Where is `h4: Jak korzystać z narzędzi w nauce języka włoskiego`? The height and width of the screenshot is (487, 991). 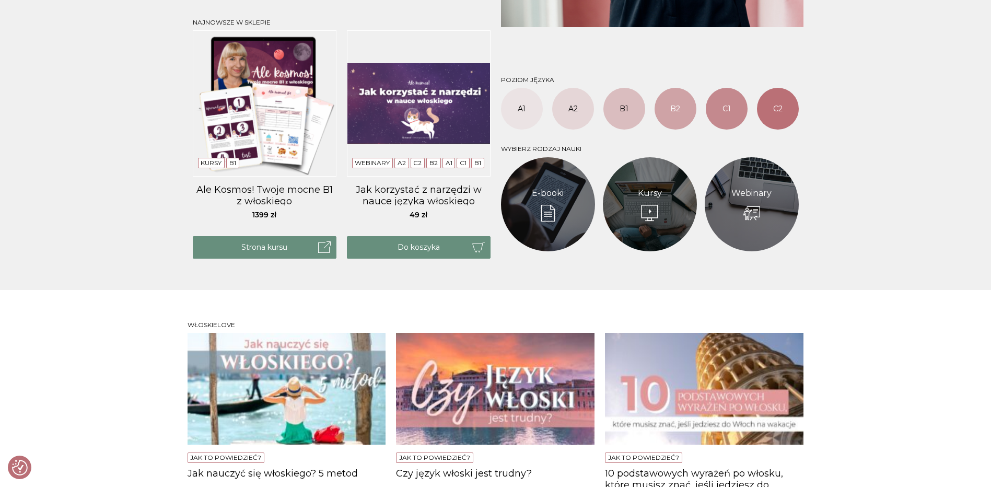
h4: Jak korzystać z narzędzi w nauce języka włoskiego is located at coordinates (418, 195).